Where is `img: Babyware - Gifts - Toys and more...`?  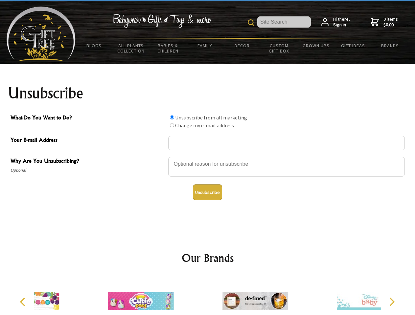
img: Babyware - Gifts - Toys and more... is located at coordinates (41, 34).